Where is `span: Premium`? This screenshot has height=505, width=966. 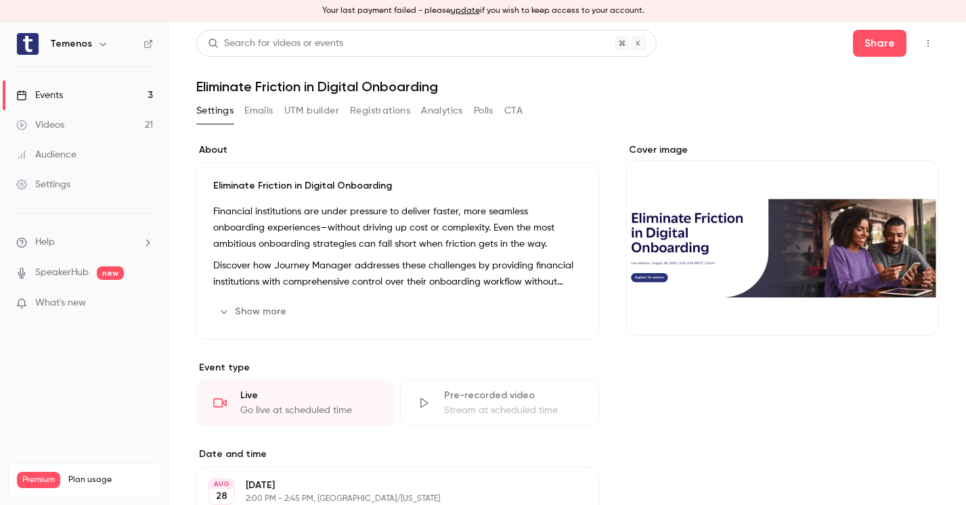
span: Premium is located at coordinates (39, 480).